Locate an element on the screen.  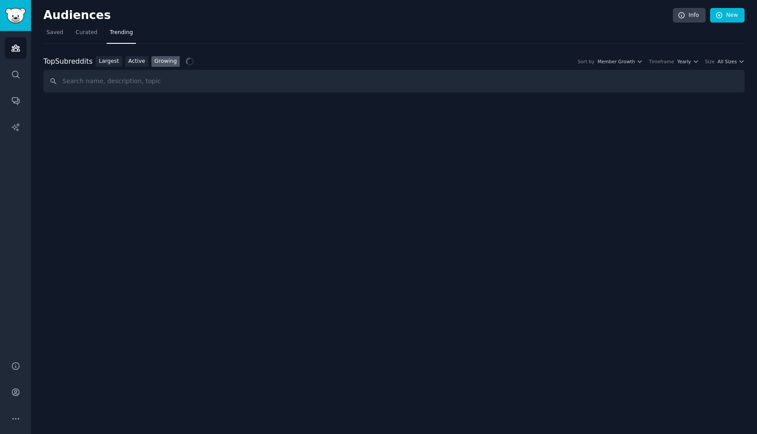
a: Saved is located at coordinates (55, 35).